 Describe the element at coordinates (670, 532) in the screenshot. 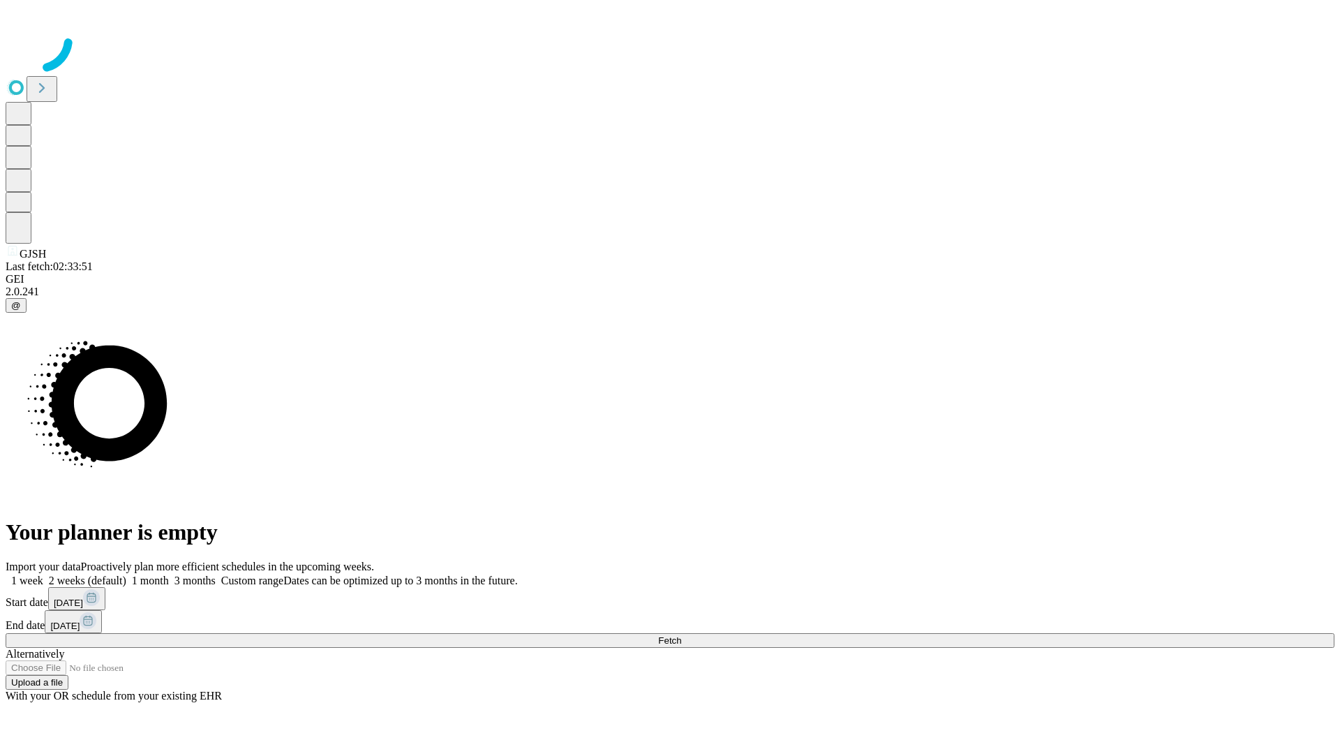

I see `h1: Your planner is empty` at that location.